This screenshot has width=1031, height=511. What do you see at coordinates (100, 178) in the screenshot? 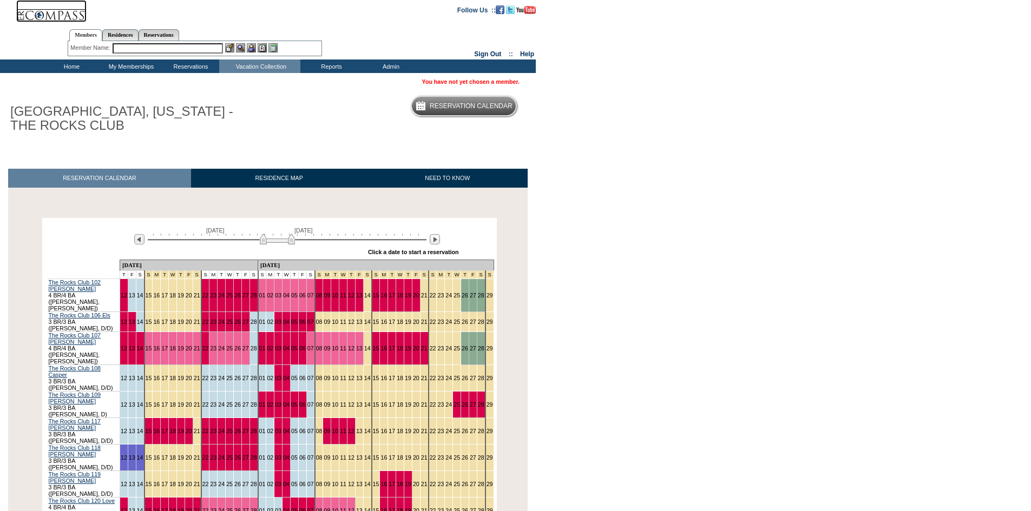
I see `a: RESERVATION CALENDAR` at bounding box center [100, 178].